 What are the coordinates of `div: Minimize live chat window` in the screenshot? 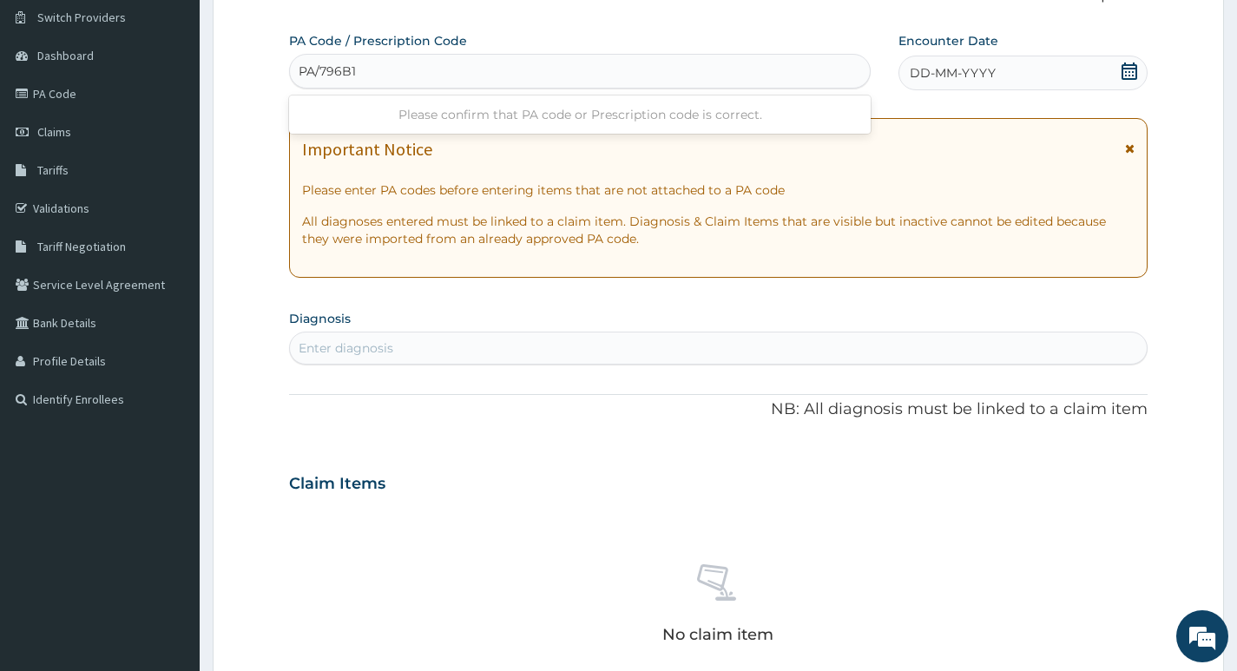 It's located at (306, 30).